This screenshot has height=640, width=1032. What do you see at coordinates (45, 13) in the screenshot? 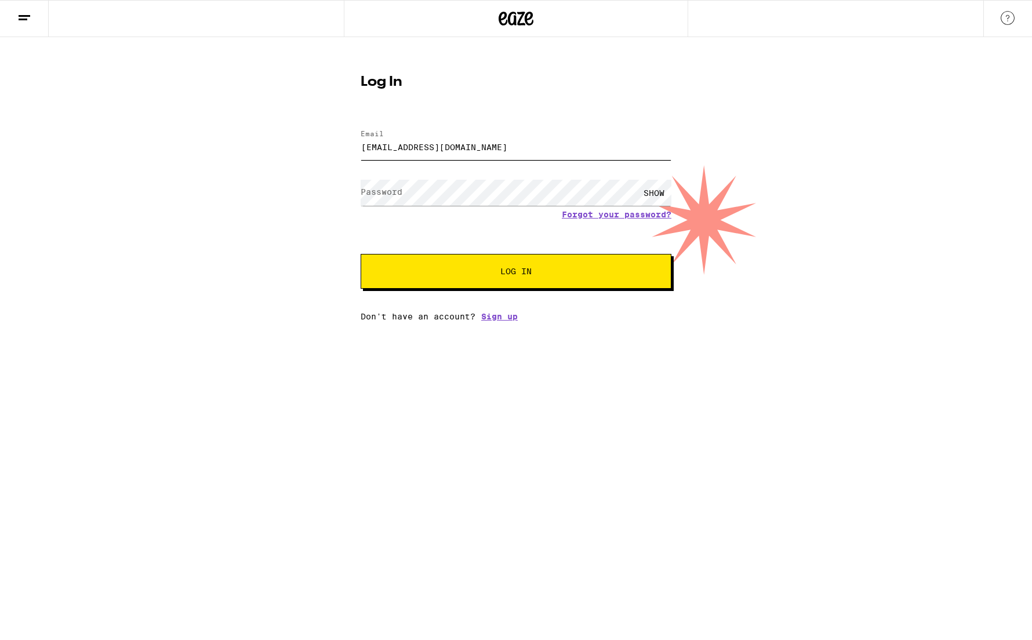
I see `span: Hi. Need any help?` at bounding box center [45, 13].